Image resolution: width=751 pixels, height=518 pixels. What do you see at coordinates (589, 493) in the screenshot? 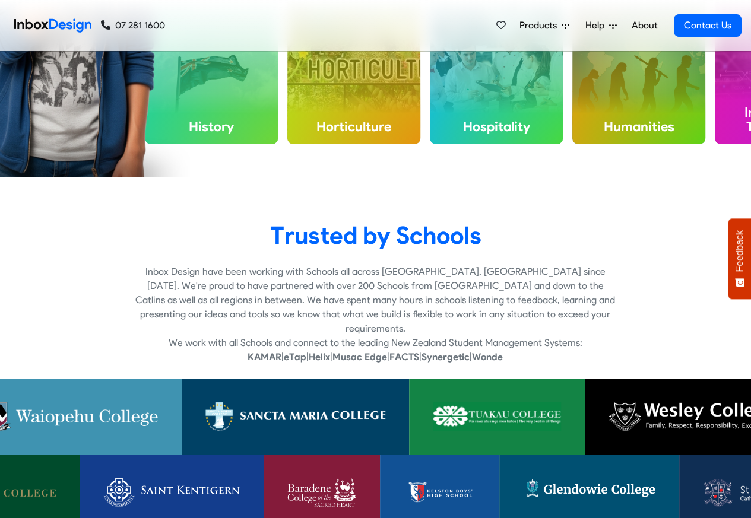
I see `img: Glendowie College` at bounding box center [589, 493].